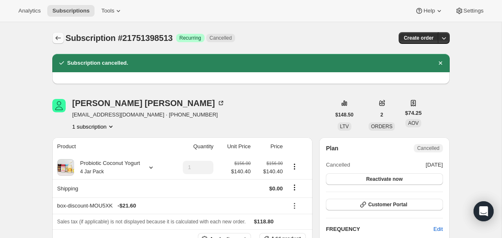 The image size is (502, 238). I want to click on button: Tools, so click(112, 11).